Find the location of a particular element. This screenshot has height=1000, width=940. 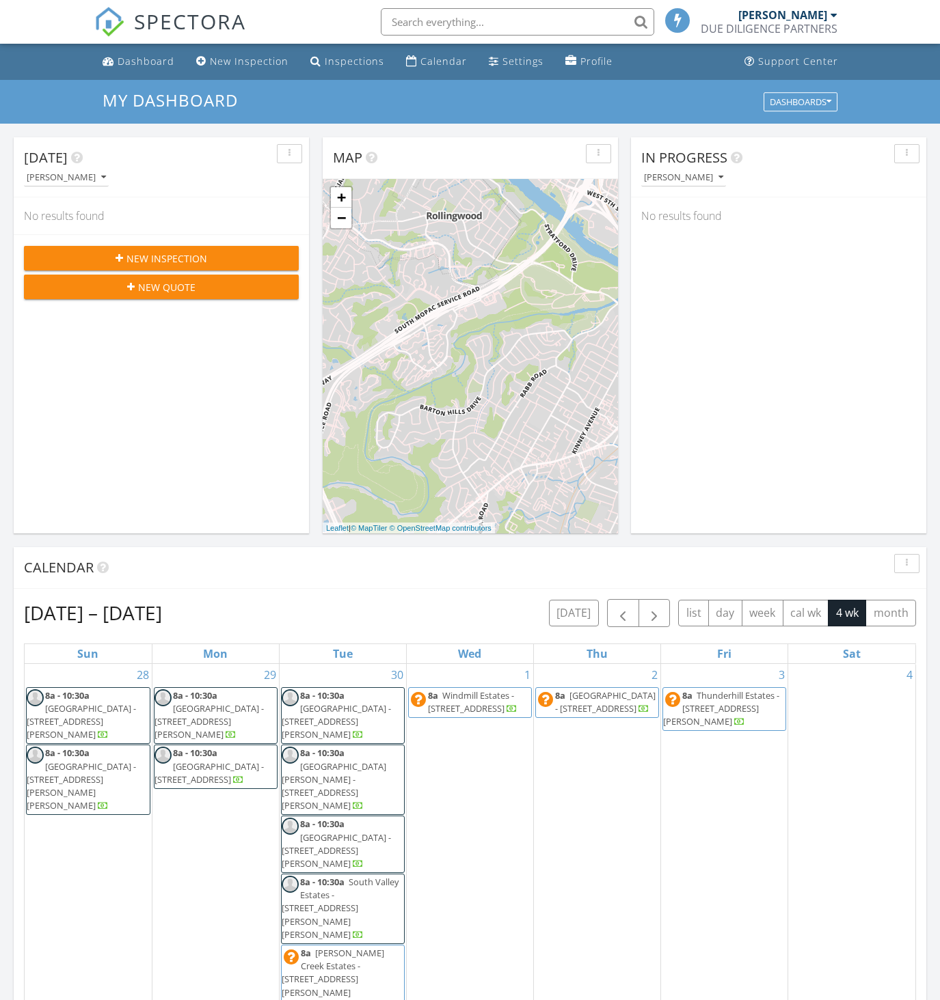

button: month is located at coordinates (890, 613).